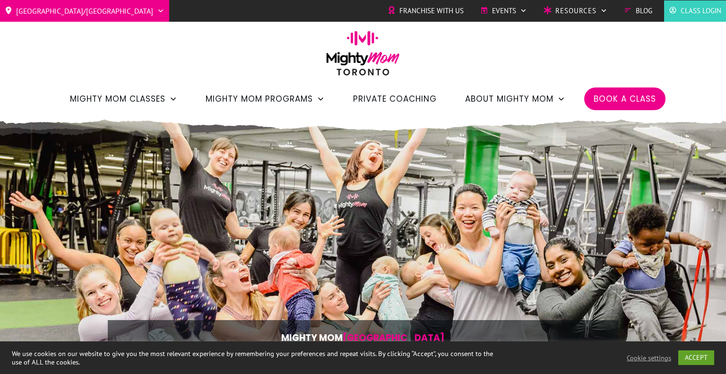 The width and height of the screenshot is (726, 374). I want to click on span: Book a Class, so click(625, 99).